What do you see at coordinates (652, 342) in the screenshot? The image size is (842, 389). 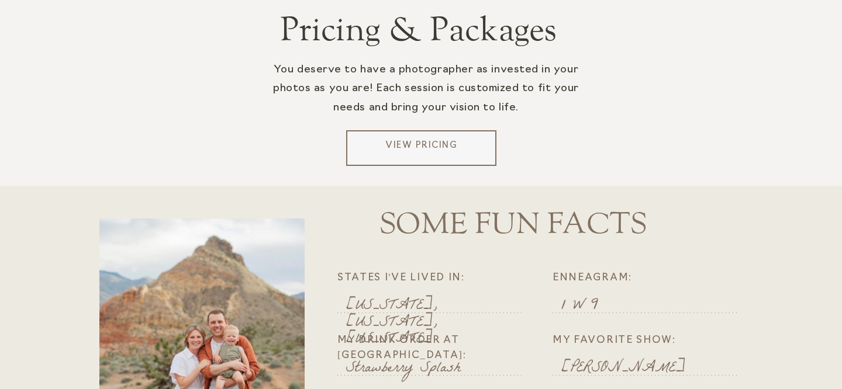 I see `p: My favorite Show:` at bounding box center [652, 342].